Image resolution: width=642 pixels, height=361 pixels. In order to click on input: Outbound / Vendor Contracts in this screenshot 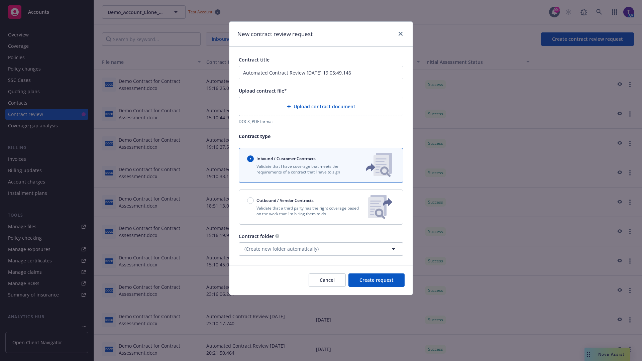, I will do `click(251, 201)`.